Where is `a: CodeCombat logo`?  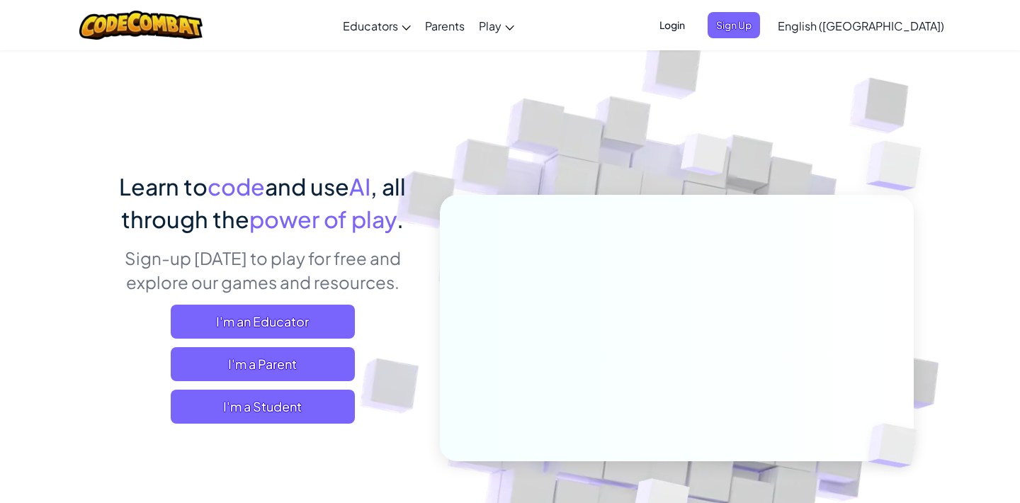
a: CodeCombat logo is located at coordinates (141, 25).